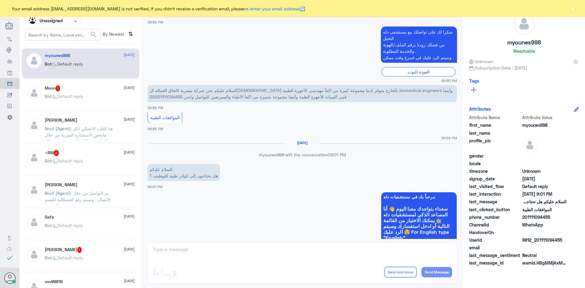  I want to click on h5: myounes998, so click(524, 42).